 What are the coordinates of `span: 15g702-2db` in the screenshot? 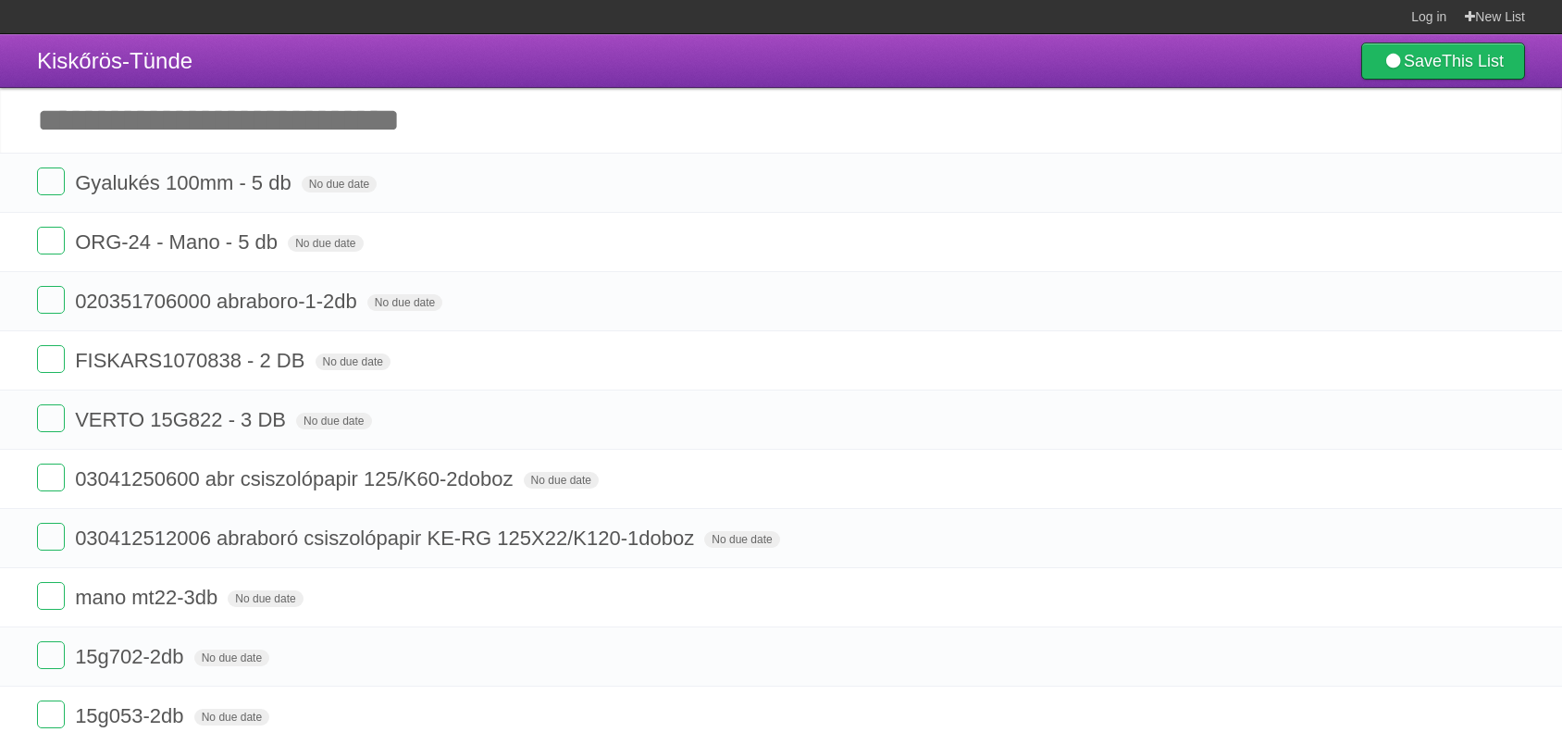 It's located at (131, 656).